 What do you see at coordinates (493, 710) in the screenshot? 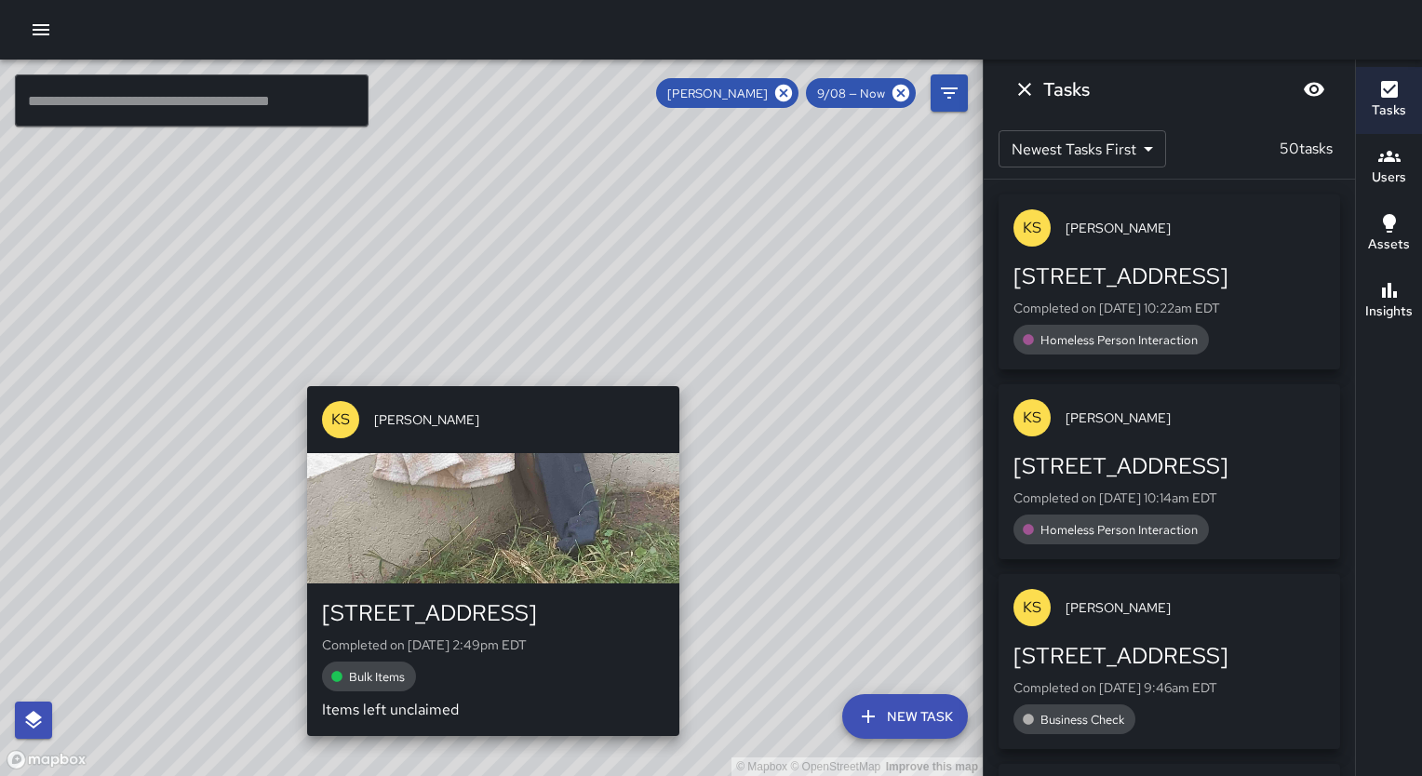
I see `p: Items left unclaimed` at bounding box center [493, 710].